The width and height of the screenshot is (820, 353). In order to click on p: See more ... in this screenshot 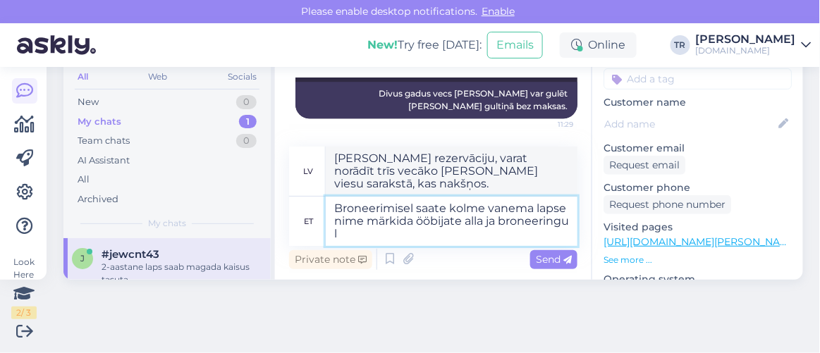, I will do `click(697, 260)`.